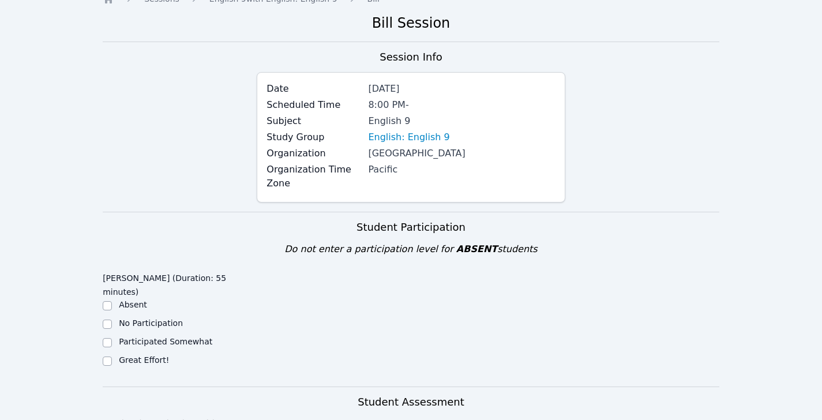 This screenshot has width=822, height=420. Describe the element at coordinates (151, 323) in the screenshot. I see `label: No Participation` at that location.